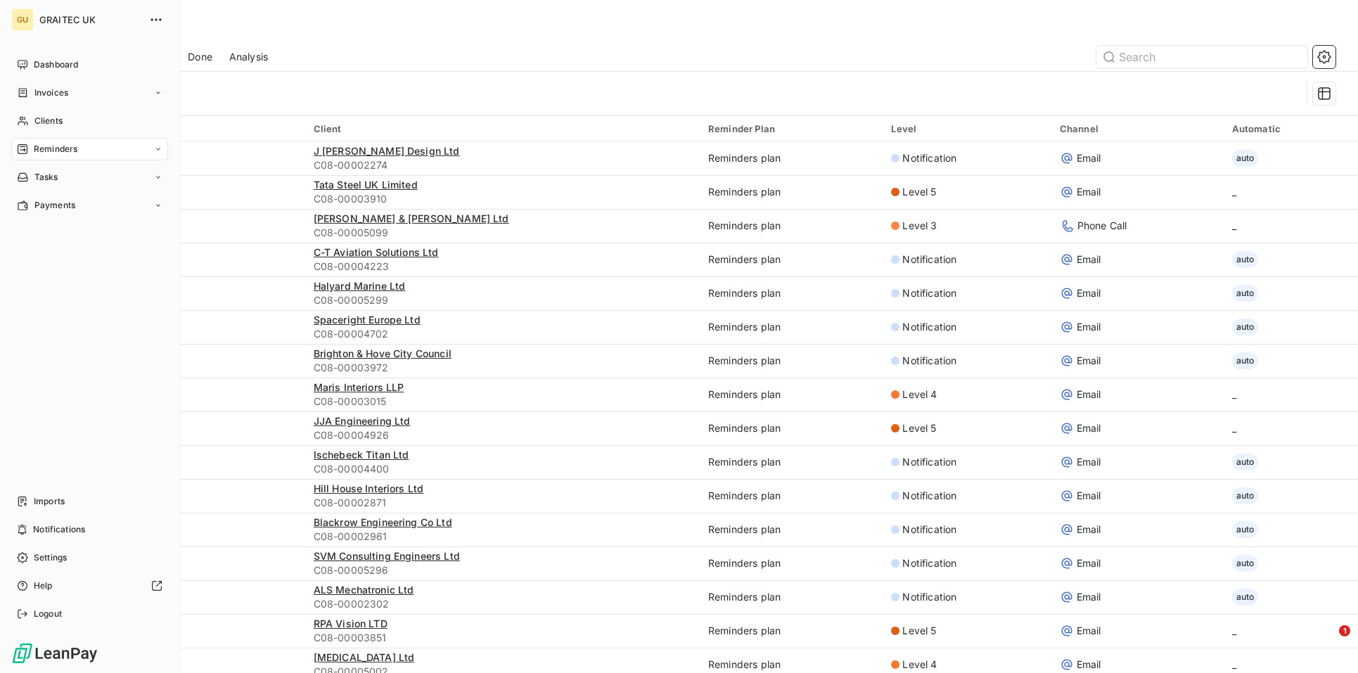 The image size is (1358, 673). What do you see at coordinates (1137, 129) in the screenshot?
I see `div: Channel` at bounding box center [1137, 129].